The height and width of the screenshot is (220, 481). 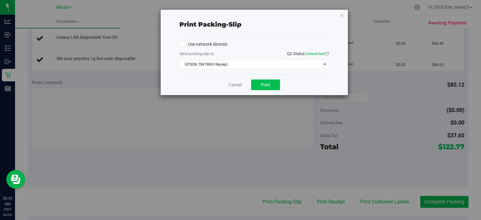 I want to click on span: Connected, so click(x=315, y=54).